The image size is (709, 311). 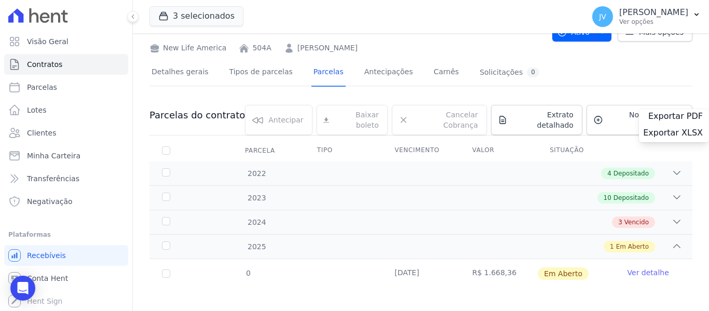 I want to click on span: 1, so click(x=612, y=247).